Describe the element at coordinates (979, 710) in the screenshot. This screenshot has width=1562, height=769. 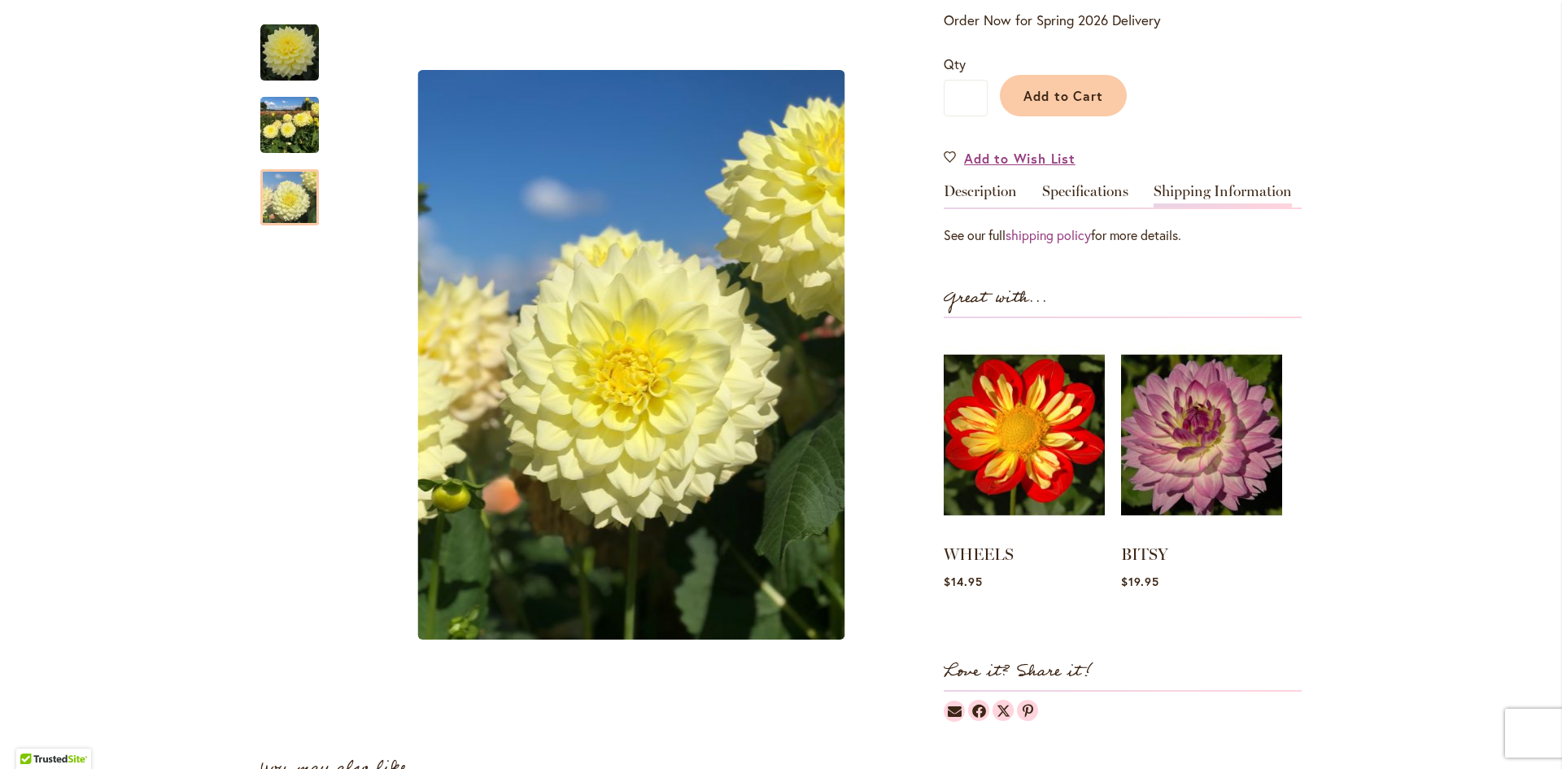
I see `a: Dahlias on Facebook` at that location.